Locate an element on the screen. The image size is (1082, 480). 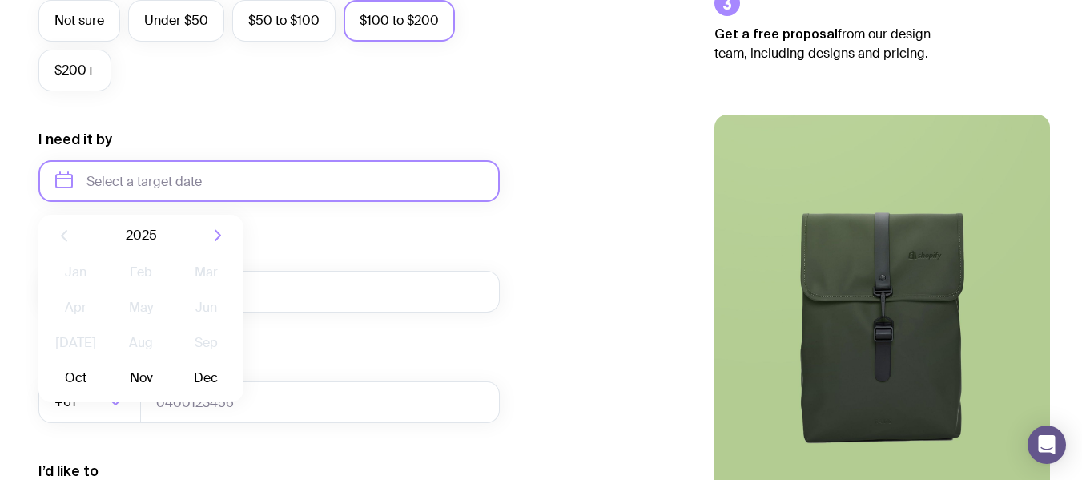
button: Dec is located at coordinates (206, 378).